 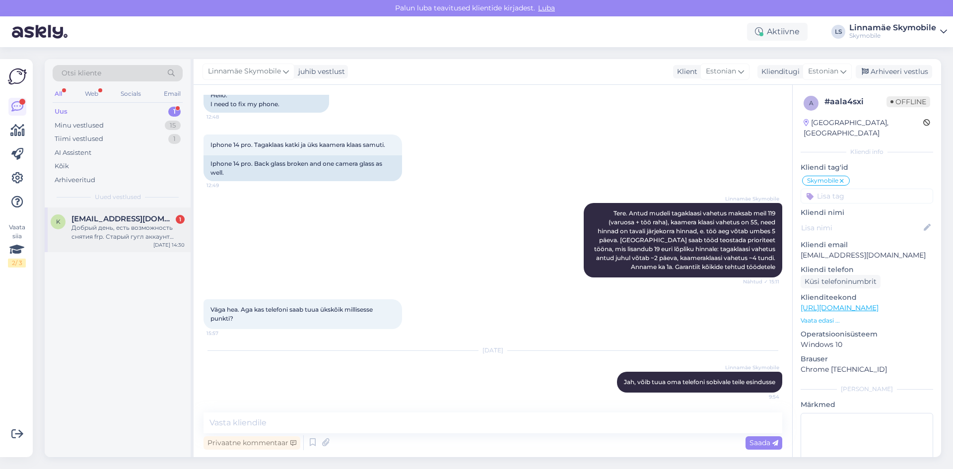 What do you see at coordinates (17, 263) in the screenshot?
I see `div: 2 / 3` at bounding box center [17, 263].